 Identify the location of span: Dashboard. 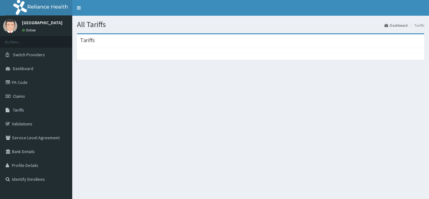
(23, 68).